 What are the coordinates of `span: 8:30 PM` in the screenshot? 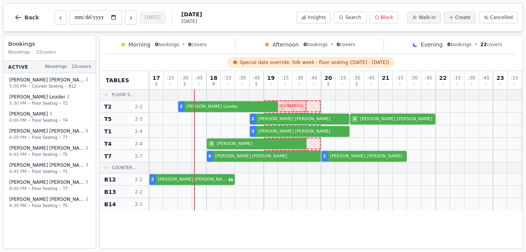 It's located at (18, 205).